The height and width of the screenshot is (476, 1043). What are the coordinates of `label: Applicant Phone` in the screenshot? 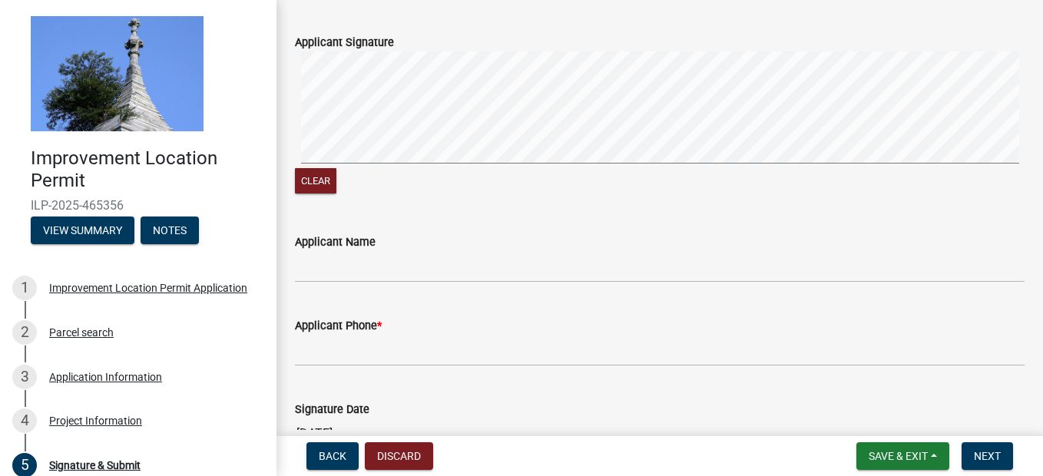 It's located at (338, 327).